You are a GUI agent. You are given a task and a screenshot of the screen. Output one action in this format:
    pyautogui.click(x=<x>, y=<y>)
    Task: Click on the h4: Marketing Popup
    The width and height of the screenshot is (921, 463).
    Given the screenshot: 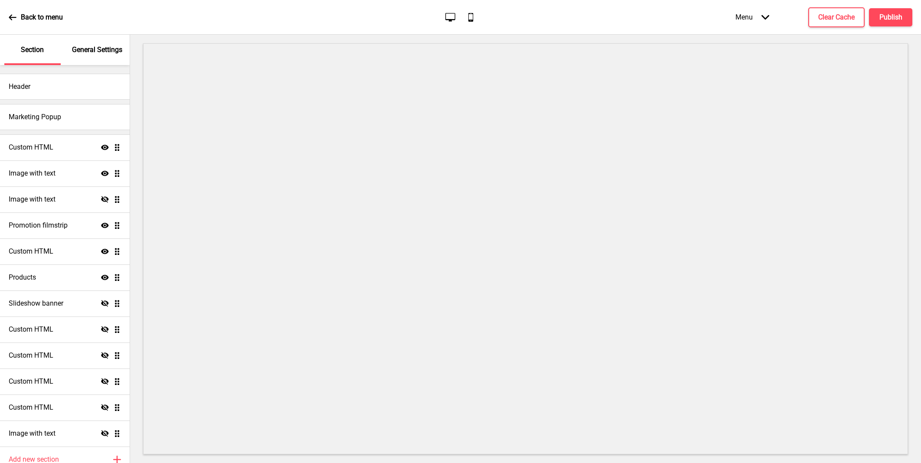 What is the action you would take?
    pyautogui.click(x=35, y=117)
    